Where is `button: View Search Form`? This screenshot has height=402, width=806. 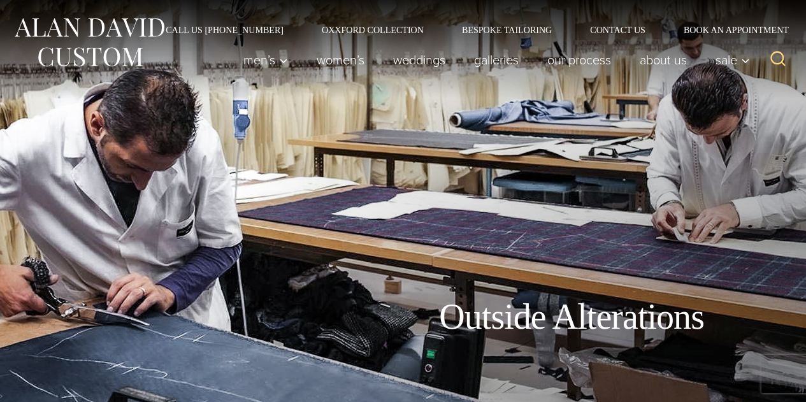 button: View Search Form is located at coordinates (778, 60).